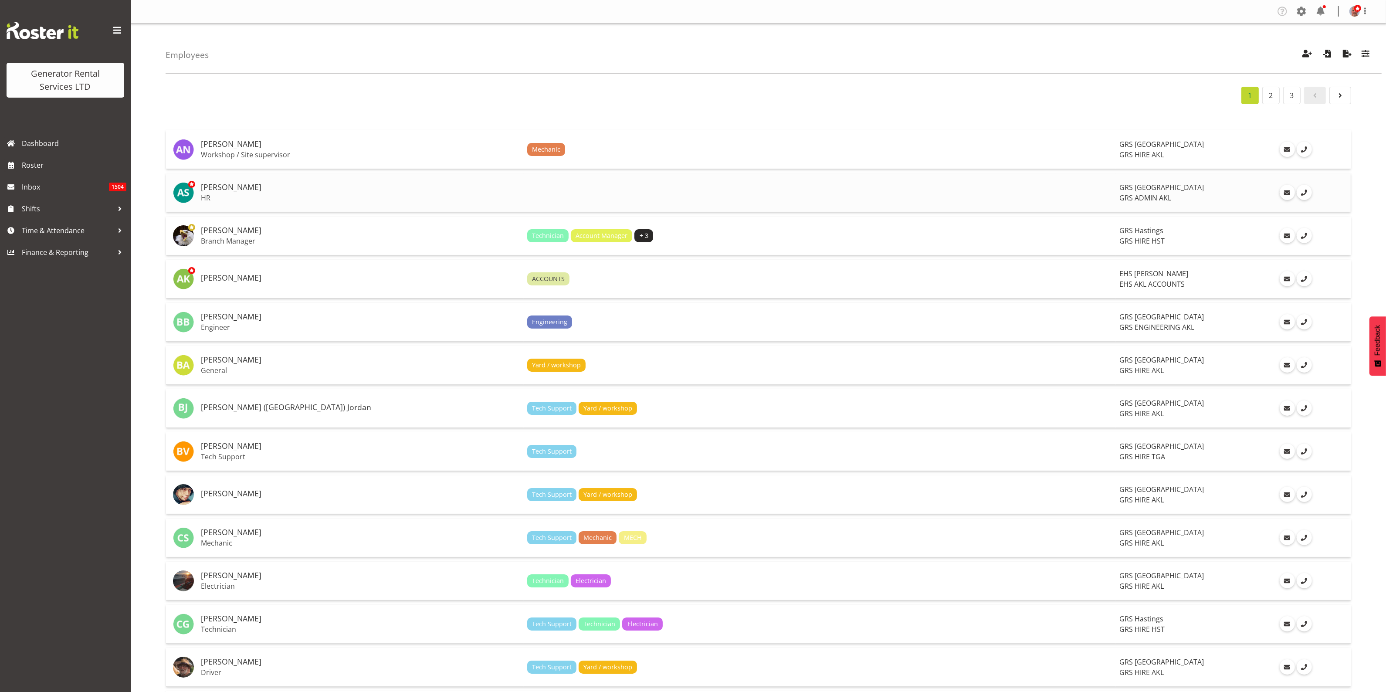 Image resolution: width=1386 pixels, height=692 pixels. What do you see at coordinates (74, 165) in the screenshot?
I see `span: Roster` at bounding box center [74, 165].